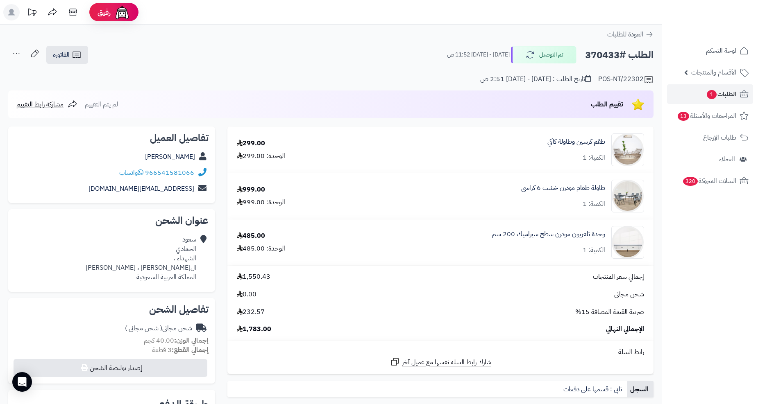 Image resolution: width=758 pixels, height=404 pixels. I want to click on a: طلبات الإرجاع, so click(710, 138).